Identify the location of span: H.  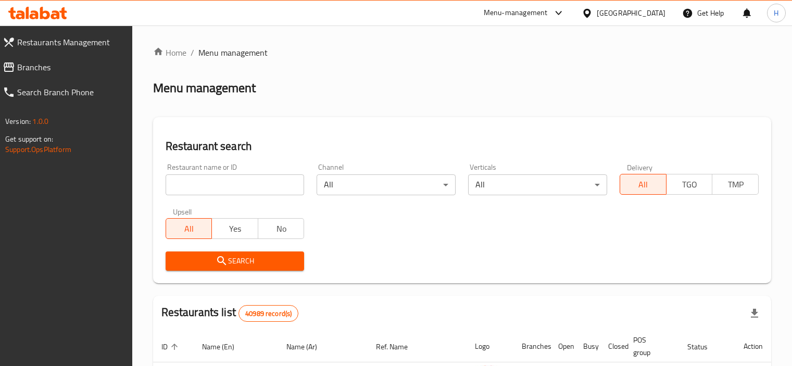
(776, 13).